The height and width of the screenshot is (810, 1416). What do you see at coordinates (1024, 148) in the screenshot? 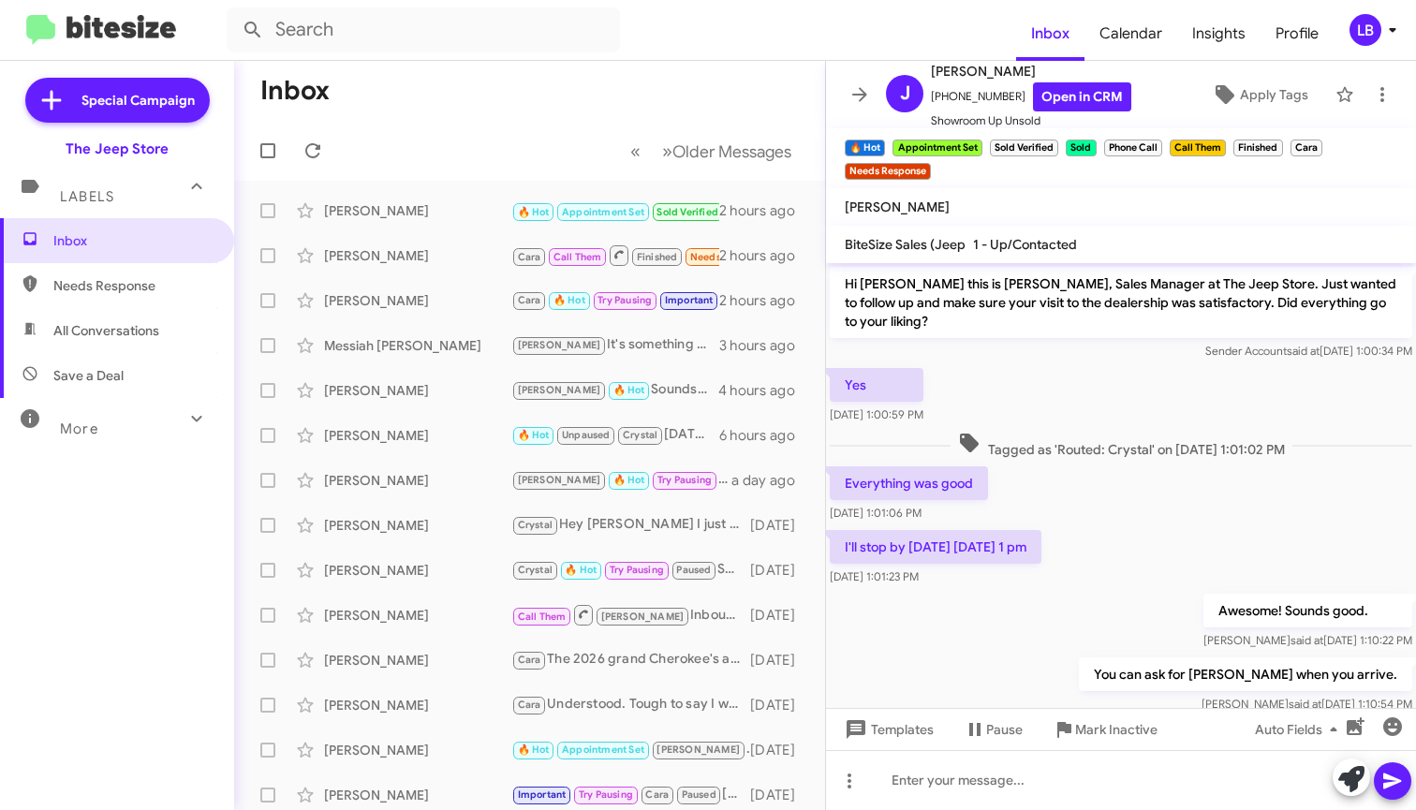
I see `small: Sold Verified` at bounding box center [1024, 148].